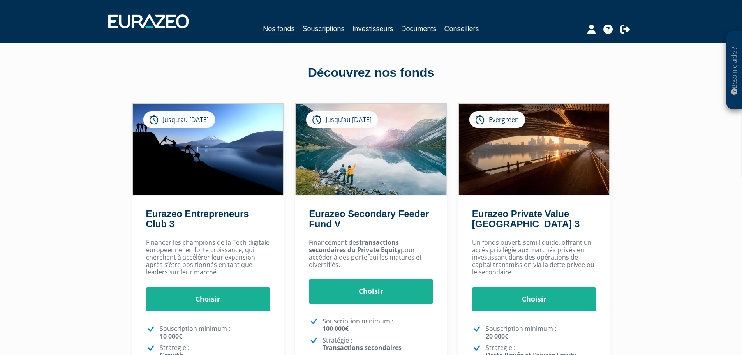 This screenshot has height=355, width=742. Describe the element at coordinates (497, 120) in the screenshot. I see `div: Evergreen` at that location.